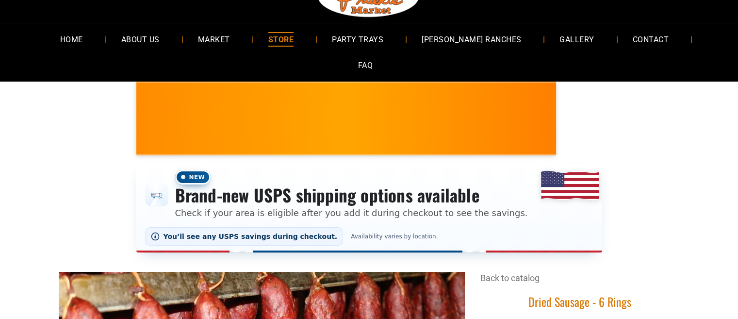 The height and width of the screenshot is (319, 738). Describe the element at coordinates (365, 65) in the screenshot. I see `a: FAQ` at that location.